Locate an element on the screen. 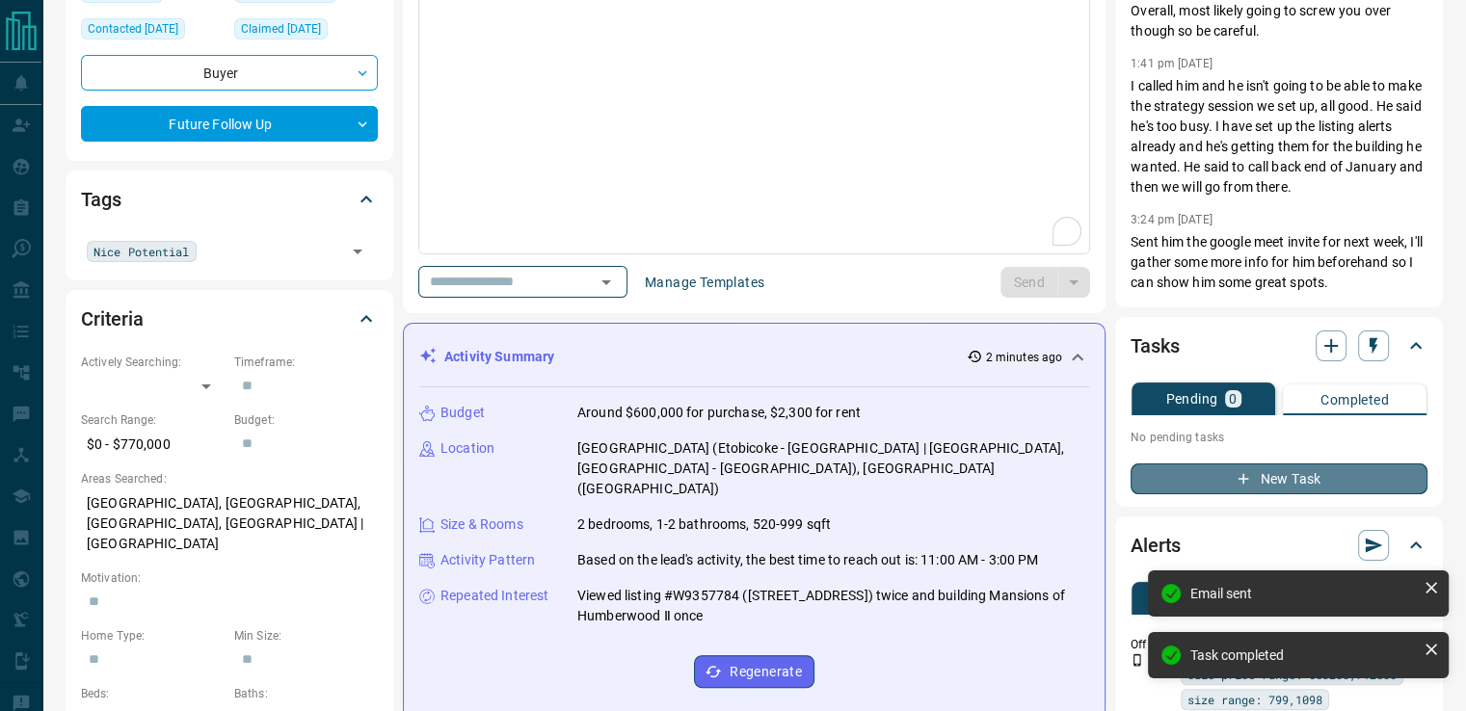 Image resolution: width=1466 pixels, height=711 pixels. p: 2 bedrooms, 1-2 bathrooms, 520-999 sqft is located at coordinates (703, 524).